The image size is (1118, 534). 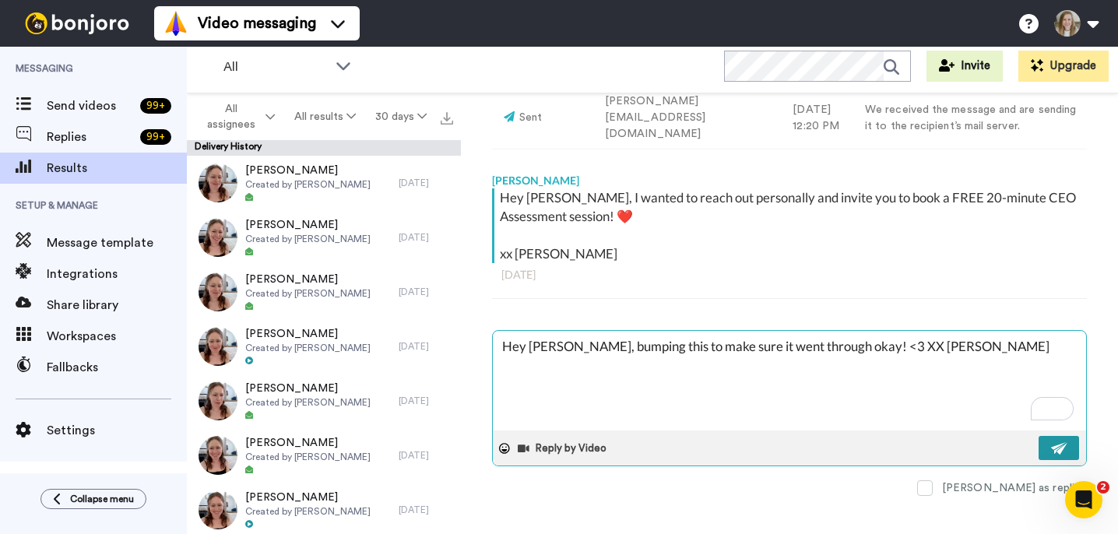 I want to click on span: Workspaces, so click(x=117, y=336).